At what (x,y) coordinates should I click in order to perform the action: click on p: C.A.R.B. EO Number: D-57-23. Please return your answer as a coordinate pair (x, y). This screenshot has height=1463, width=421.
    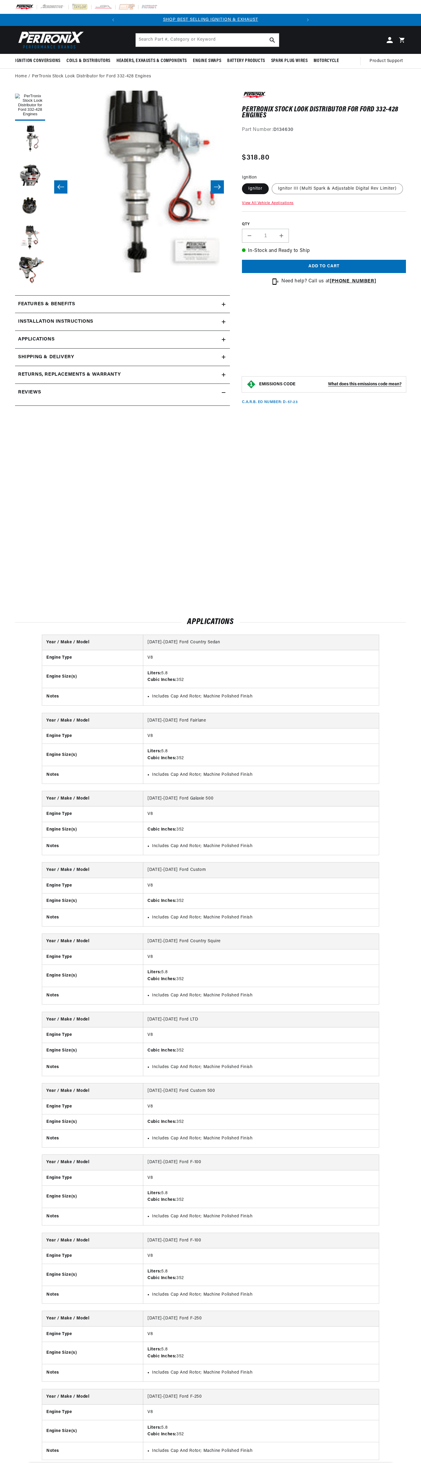
    Looking at the image, I should click on (270, 402).